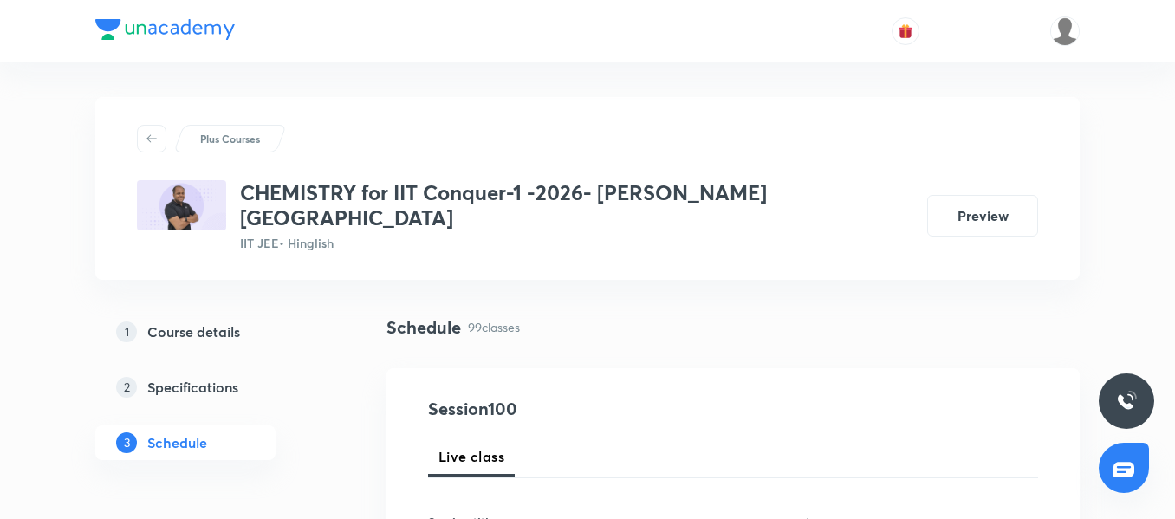  I want to click on img: avatar, so click(905, 31).